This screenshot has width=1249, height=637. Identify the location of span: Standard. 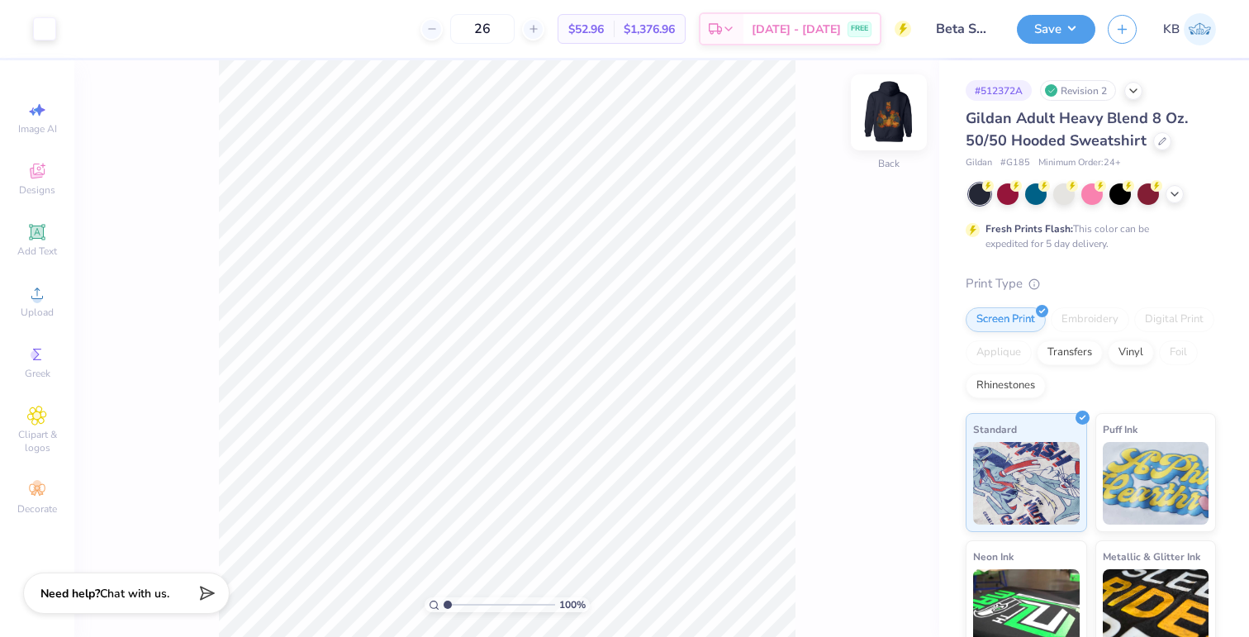
(994, 429).